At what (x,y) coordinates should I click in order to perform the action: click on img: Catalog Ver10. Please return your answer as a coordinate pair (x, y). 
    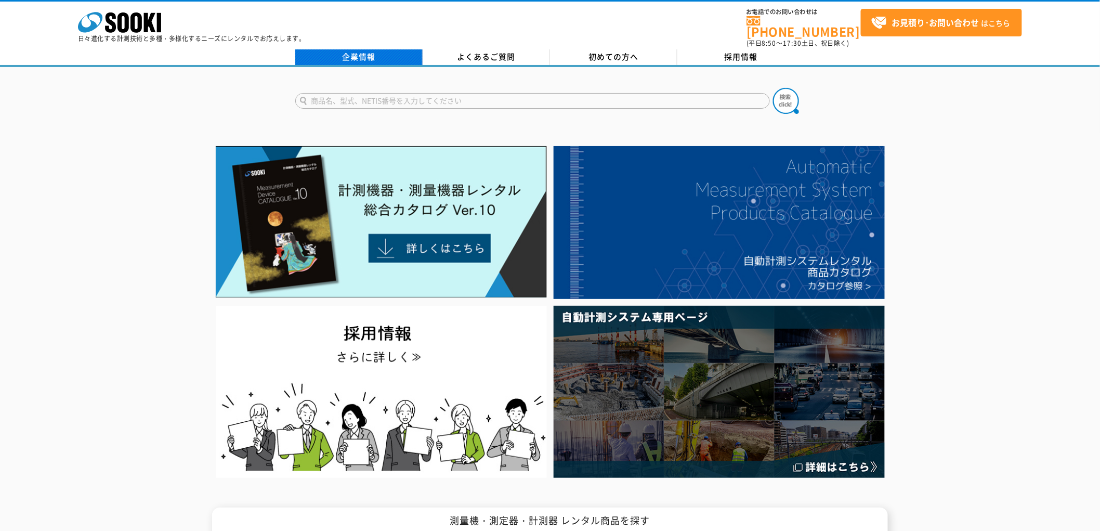
    Looking at the image, I should click on (381, 222).